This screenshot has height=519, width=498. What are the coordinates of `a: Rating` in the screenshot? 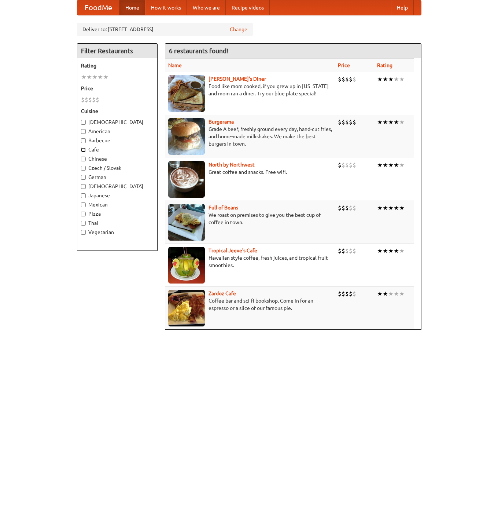 It's located at (385, 65).